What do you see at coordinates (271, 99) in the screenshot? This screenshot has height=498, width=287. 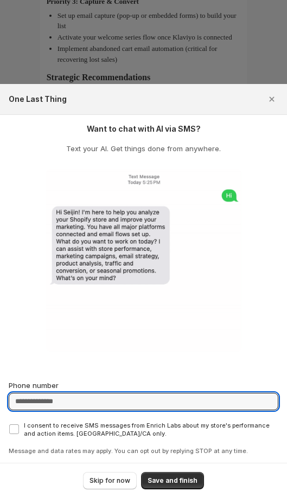 I see `button: Close` at bounding box center [271, 99].